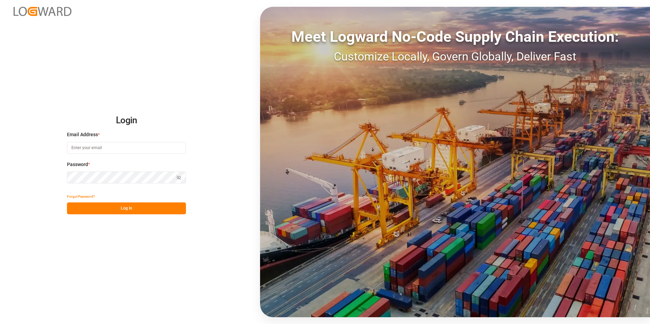 Image resolution: width=650 pixels, height=324 pixels. Describe the element at coordinates (127, 208) in the screenshot. I see `button: Log In` at that location.